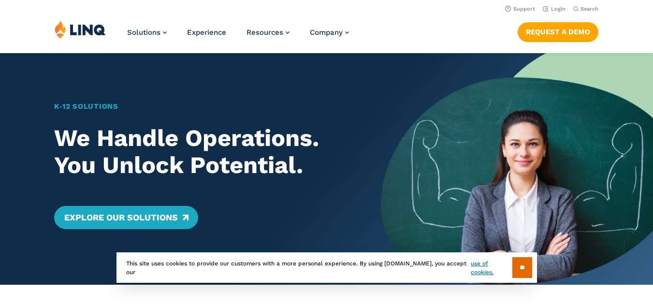 Image resolution: width=653 pixels, height=306 pixels. I want to click on div: This site uses cookies to provide our customers with a more personal experience. By using [DOMAIN..., so click(327, 267).